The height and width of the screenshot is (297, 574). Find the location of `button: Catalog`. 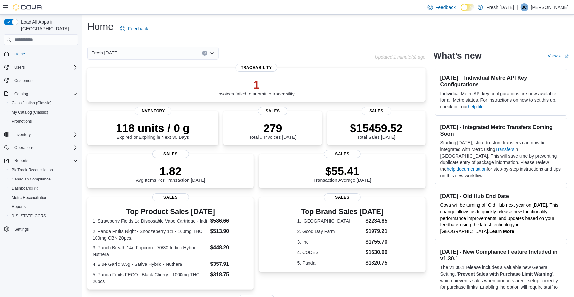

button: Catalog is located at coordinates (21, 94).